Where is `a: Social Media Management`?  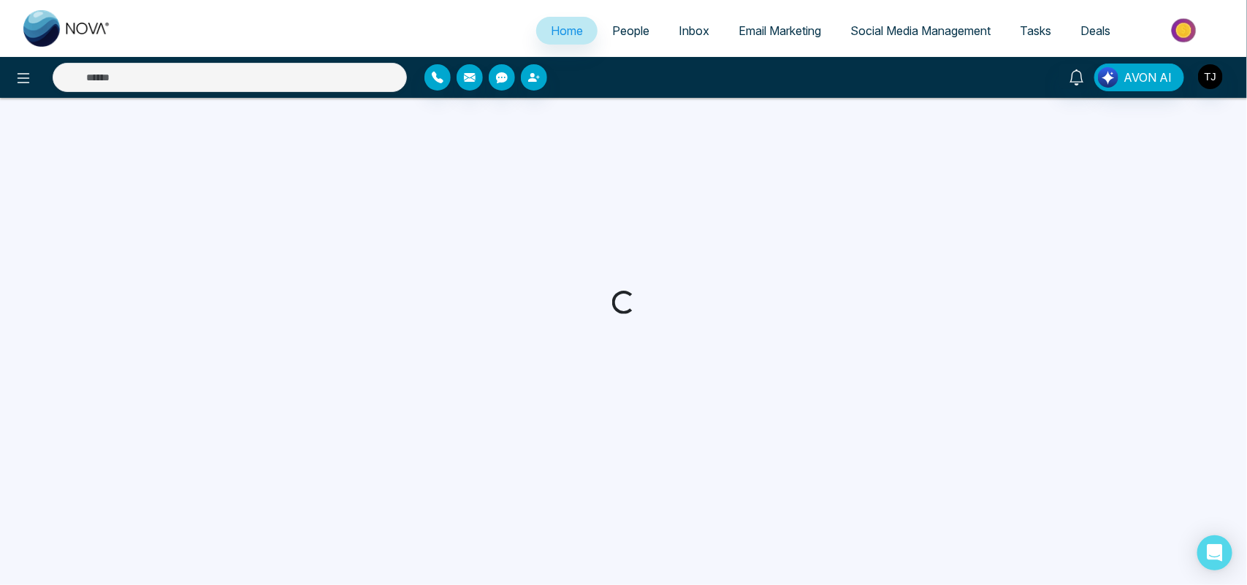 a: Social Media Management is located at coordinates (920, 31).